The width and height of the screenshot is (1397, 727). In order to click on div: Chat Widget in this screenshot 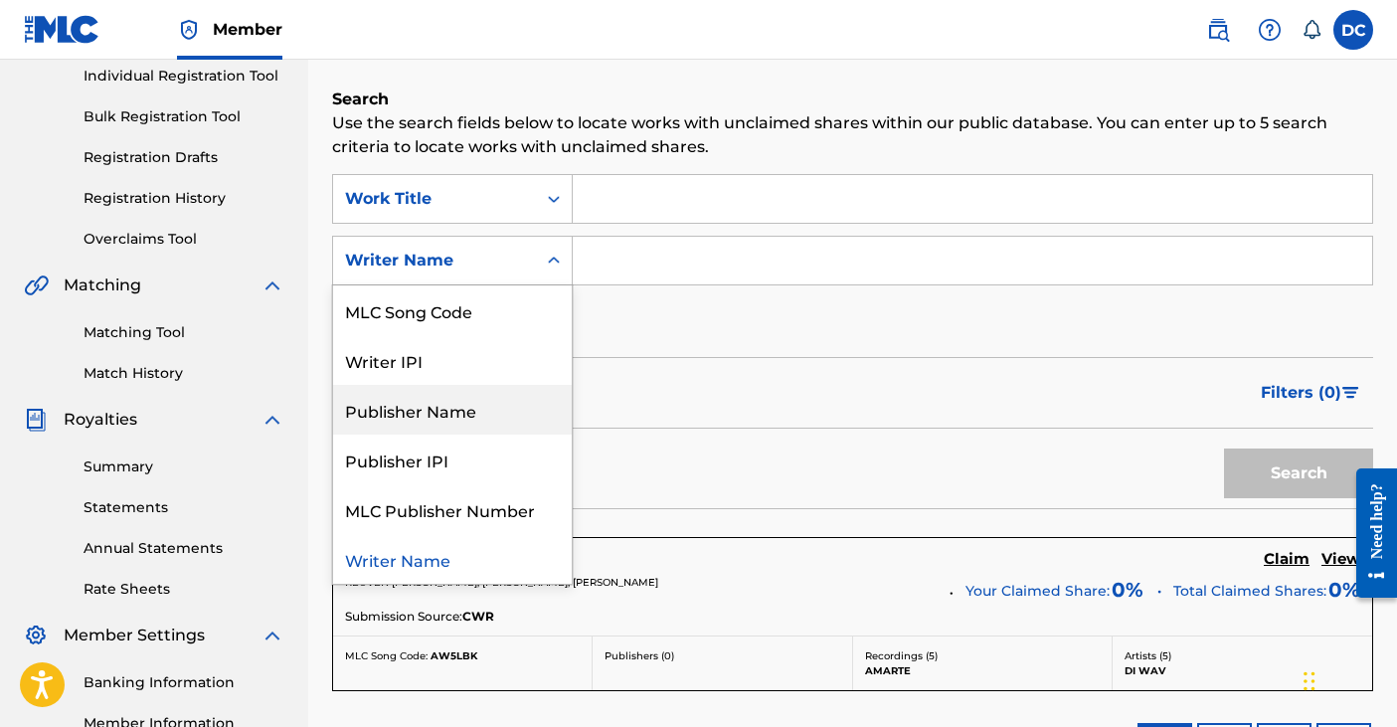, I will do `click(1347, 679)`.